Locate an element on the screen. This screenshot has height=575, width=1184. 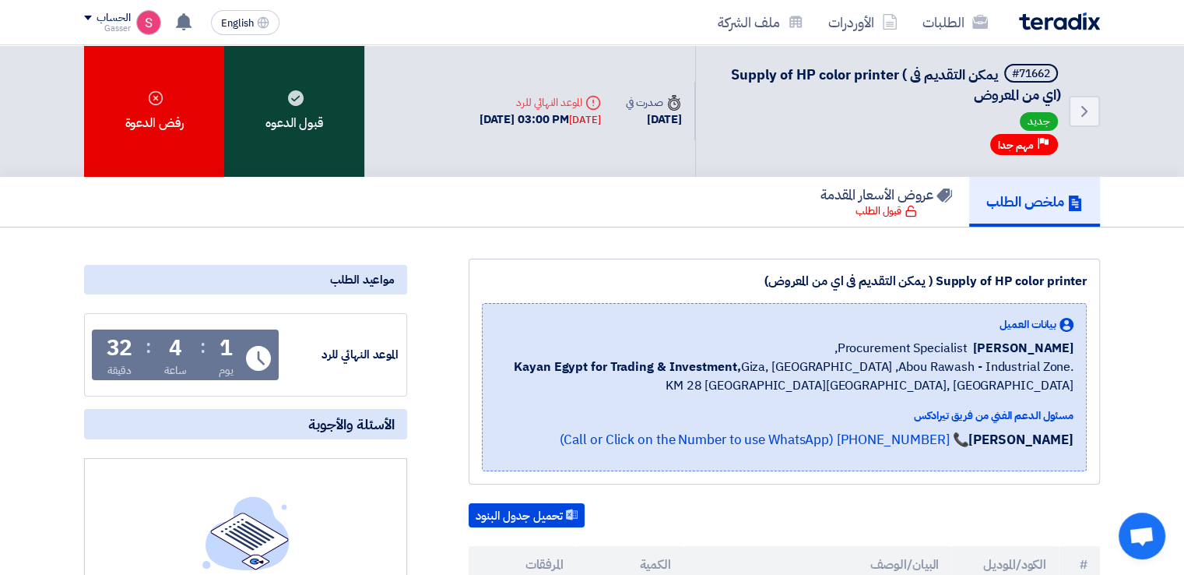
span: Supply of HP color printer ( يمكن التقديم فى اي من المعروض) is located at coordinates (896, 84).